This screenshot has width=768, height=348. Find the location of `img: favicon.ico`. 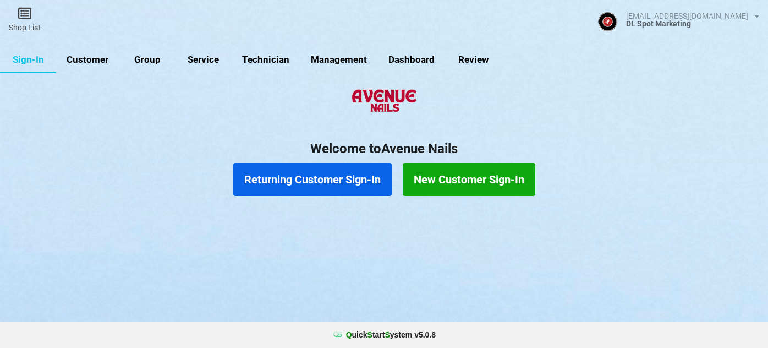

img: favicon.ico is located at coordinates (338, 334).